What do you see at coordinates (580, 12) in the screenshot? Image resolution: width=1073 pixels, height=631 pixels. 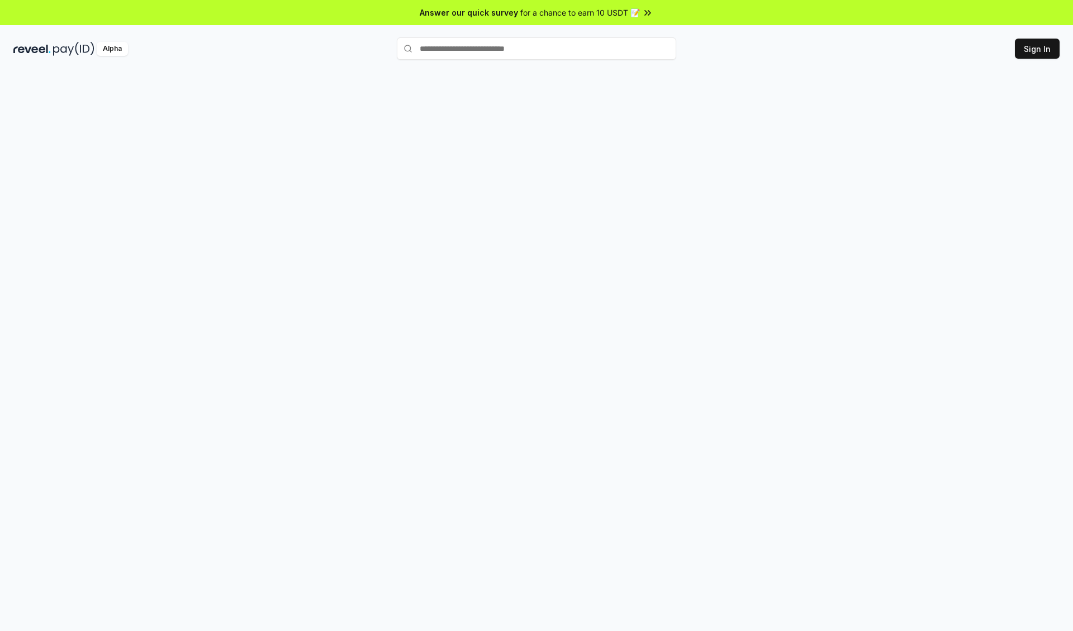 I see `span: for a chance to earn 10 USDT 📝` at bounding box center [580, 12].